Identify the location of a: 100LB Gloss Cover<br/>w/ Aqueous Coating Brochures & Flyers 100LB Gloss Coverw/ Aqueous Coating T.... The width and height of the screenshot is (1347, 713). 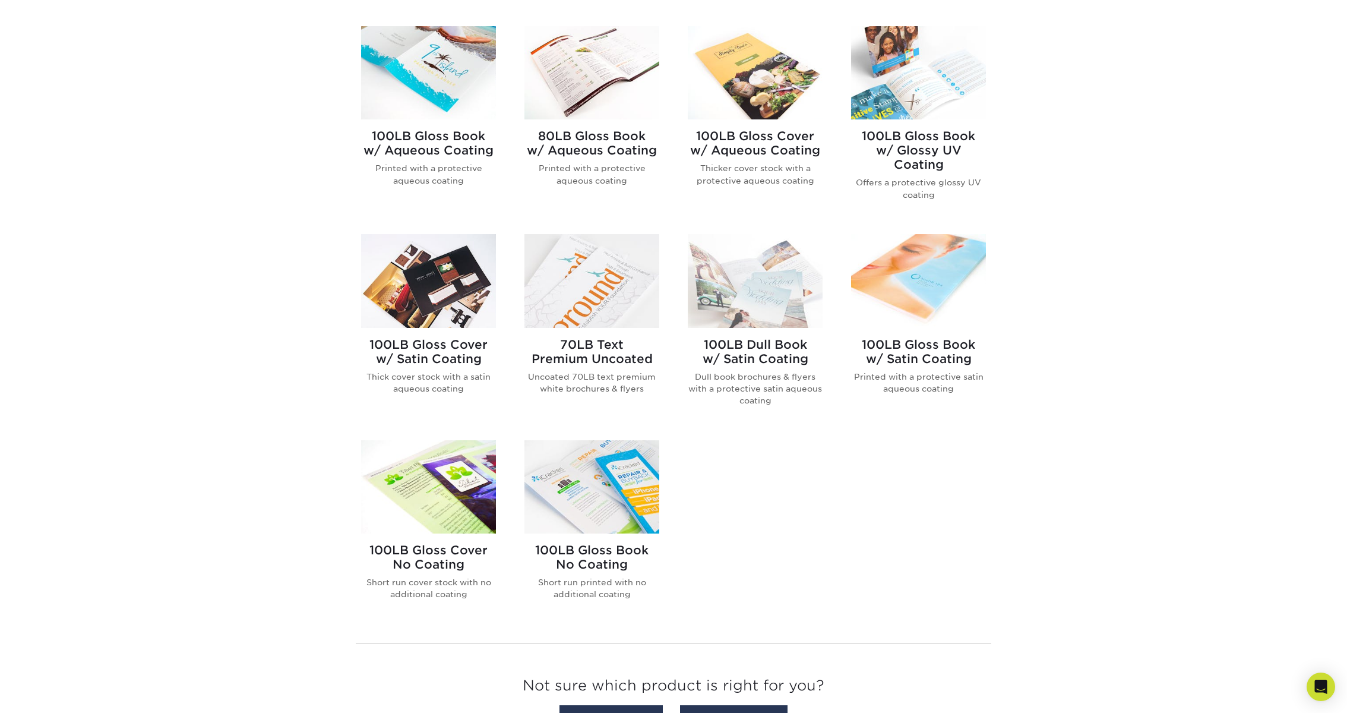
(755, 123).